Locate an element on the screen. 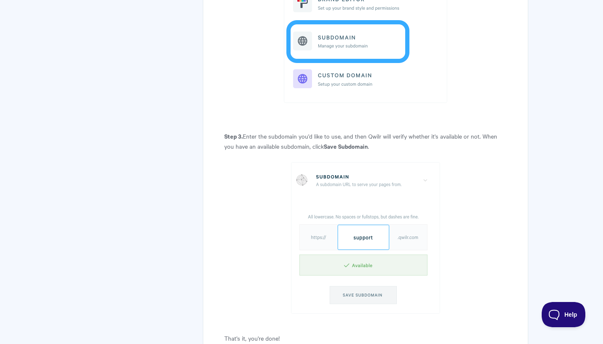  p: Enter the subdomain you'd like to use, and then Qwilr will verify whether it's available or not. ... is located at coordinates (365, 141).